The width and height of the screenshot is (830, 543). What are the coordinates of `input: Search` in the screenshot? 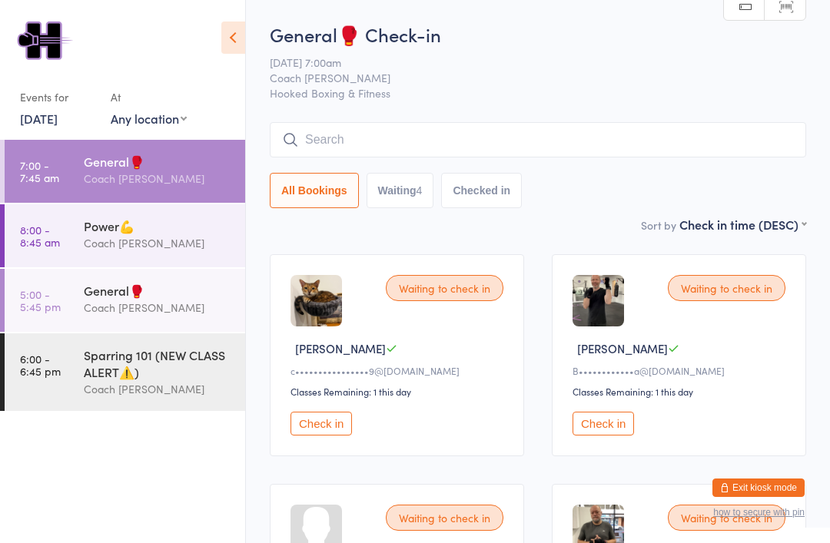 It's located at (538, 140).